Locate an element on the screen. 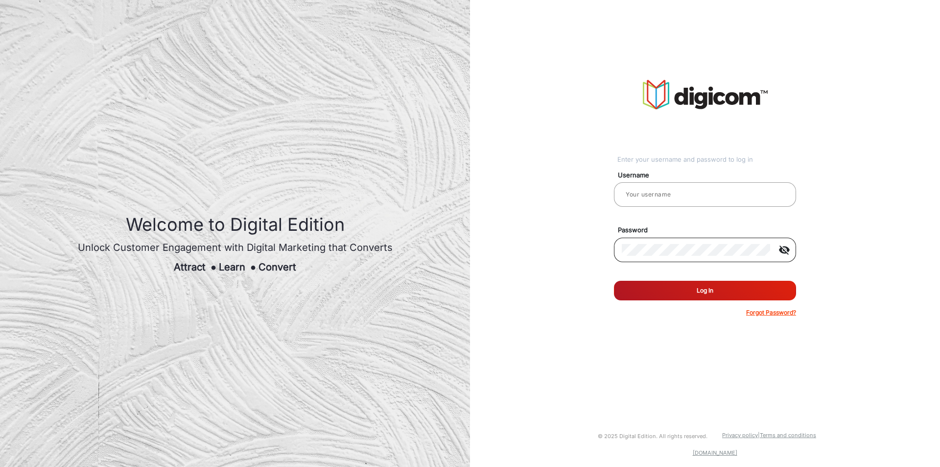 The width and height of the screenshot is (940, 467). div: Enter your username and password to log in is located at coordinates (707, 160).